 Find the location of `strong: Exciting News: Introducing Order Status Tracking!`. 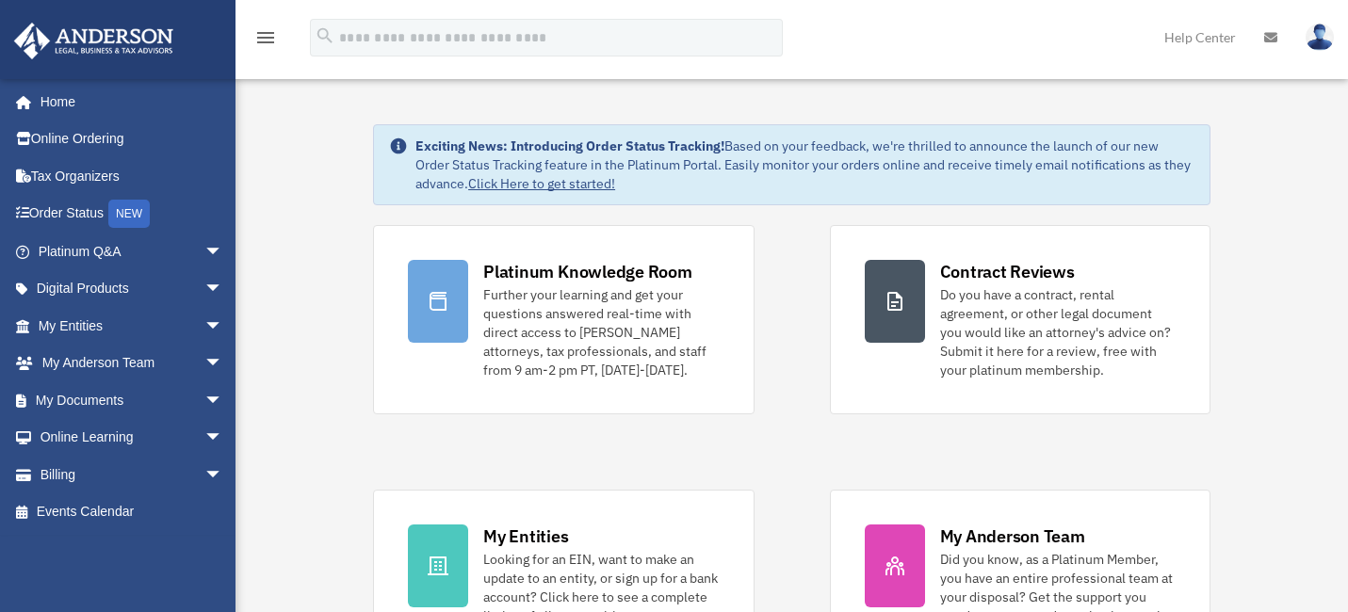

strong: Exciting News: Introducing Order Status Tracking! is located at coordinates (570, 146).